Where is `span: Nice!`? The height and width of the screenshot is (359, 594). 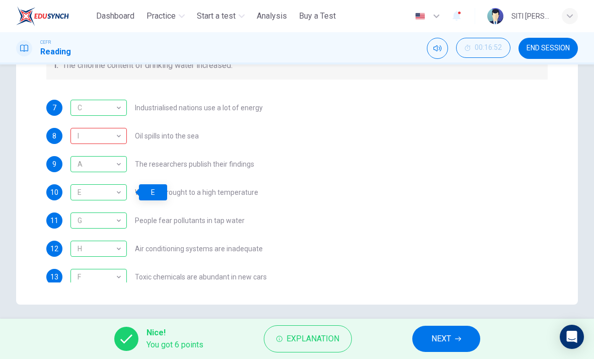
span: Nice! is located at coordinates (175, 333).